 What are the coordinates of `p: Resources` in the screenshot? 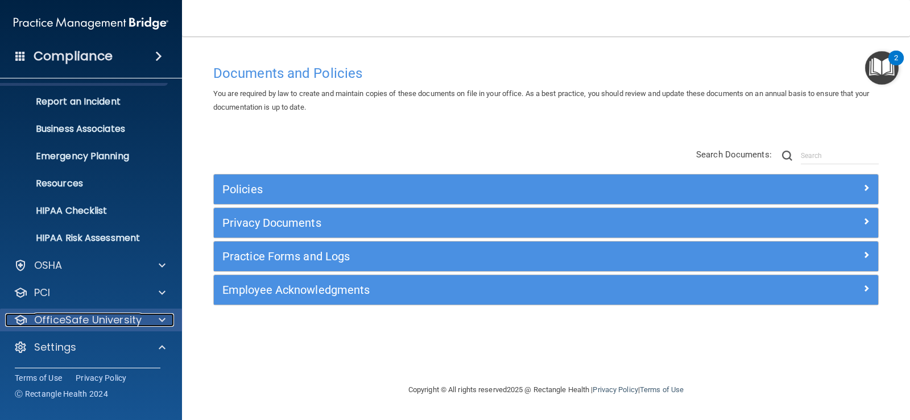 It's located at (85, 184).